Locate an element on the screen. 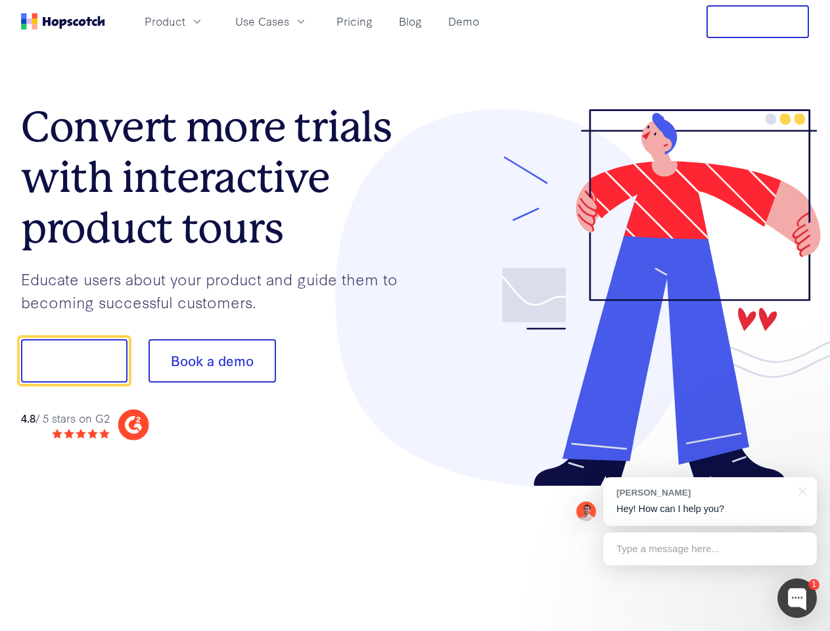 The width and height of the screenshot is (830, 631). a: Pricing is located at coordinates (354, 21).